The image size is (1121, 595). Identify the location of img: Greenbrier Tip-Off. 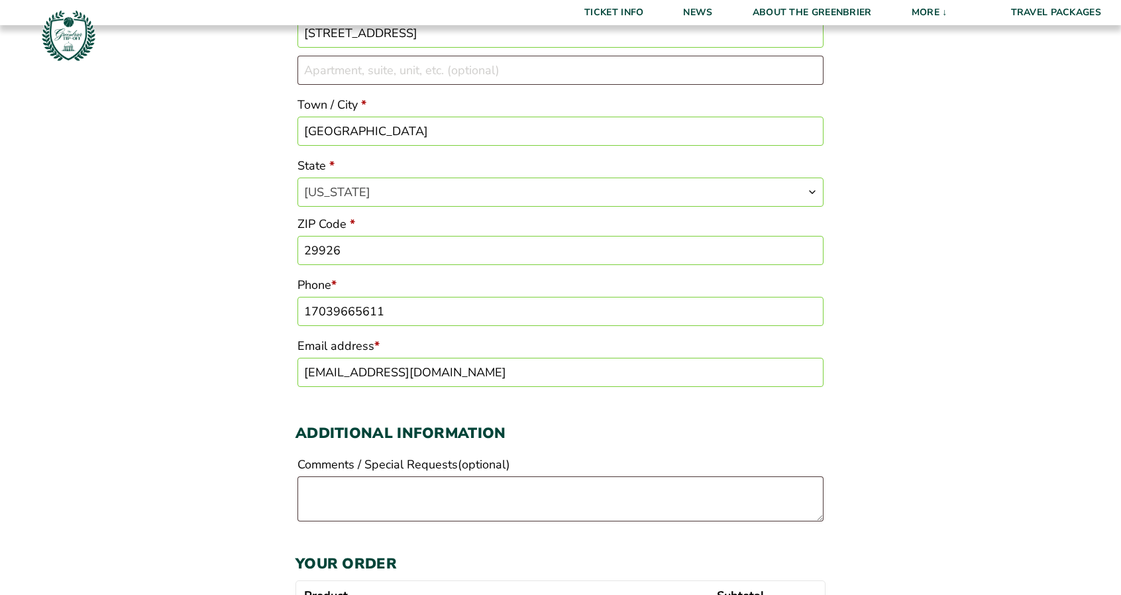
(68, 35).